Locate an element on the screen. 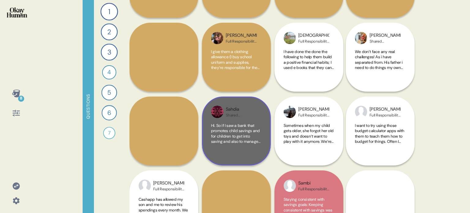 Image resolution: width=470 pixels, height=213 pixels. div: 8 is located at coordinates (21, 99).